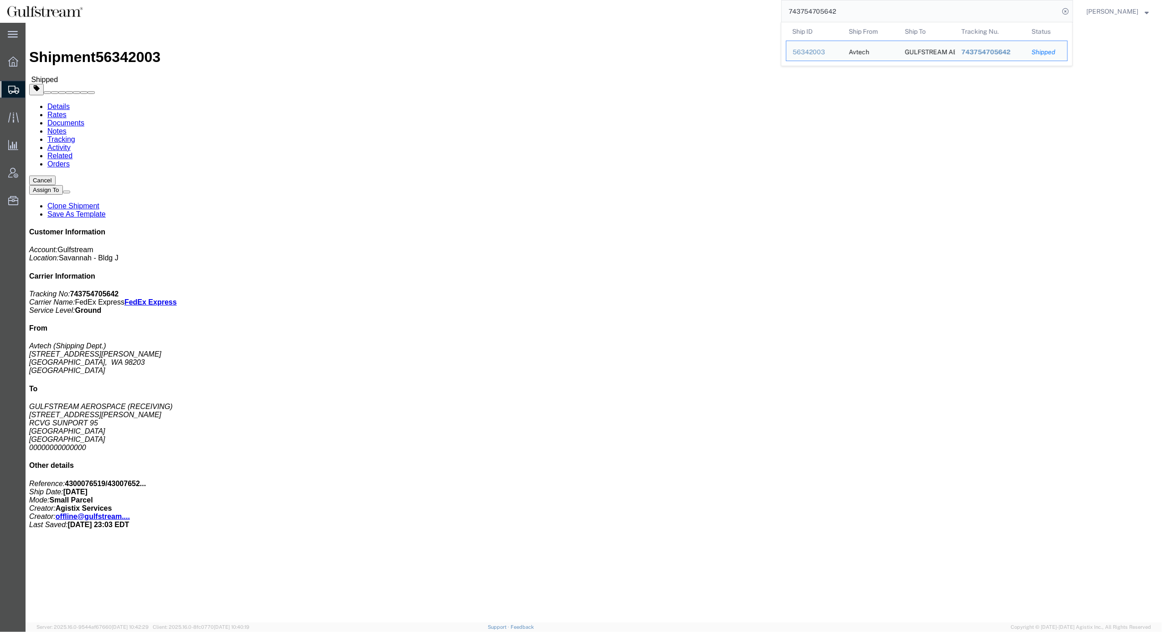 The width and height of the screenshot is (1162, 632). Describe the element at coordinates (990, 31) in the screenshot. I see `th: Tracking Nu.` at that location.